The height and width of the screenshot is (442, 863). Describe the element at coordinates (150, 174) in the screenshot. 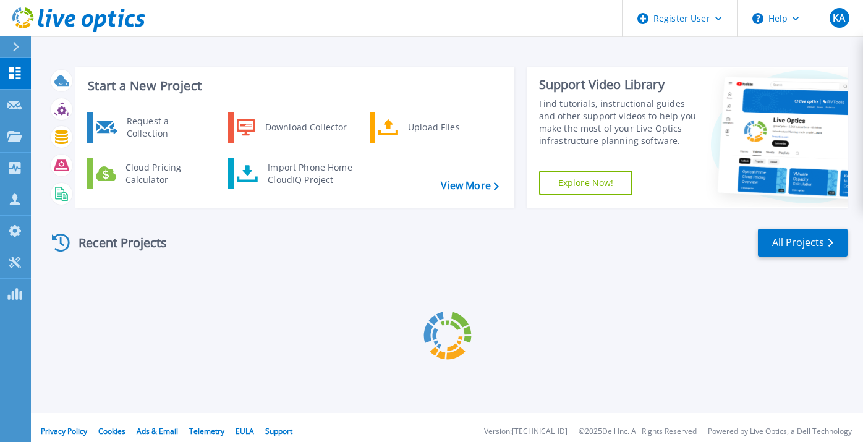

I see `a: Cloud Pricing Calculator` at that location.